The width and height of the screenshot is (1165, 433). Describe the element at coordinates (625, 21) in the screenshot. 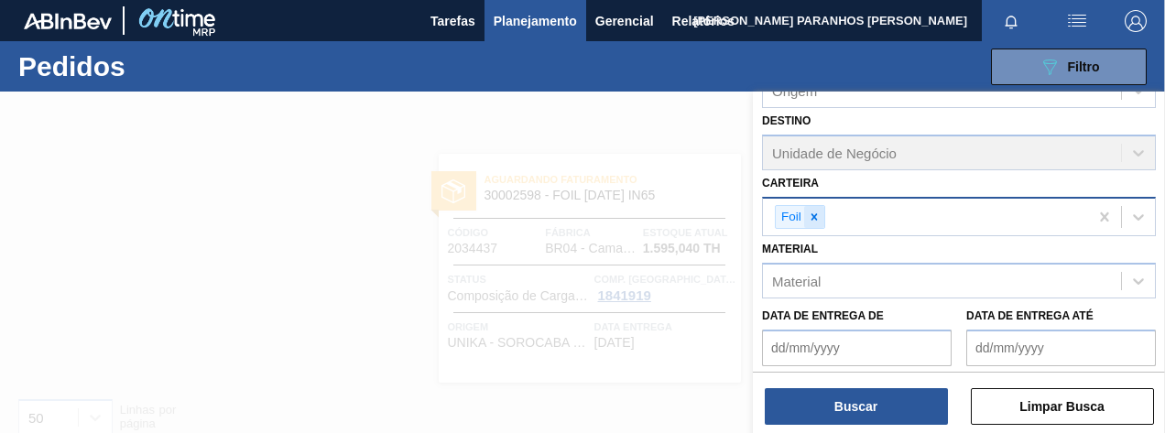

I see `span: Gerencial` at that location.